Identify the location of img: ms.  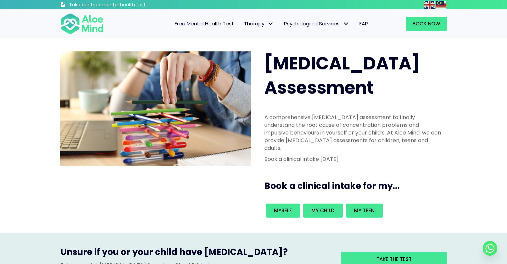
(441, 5).